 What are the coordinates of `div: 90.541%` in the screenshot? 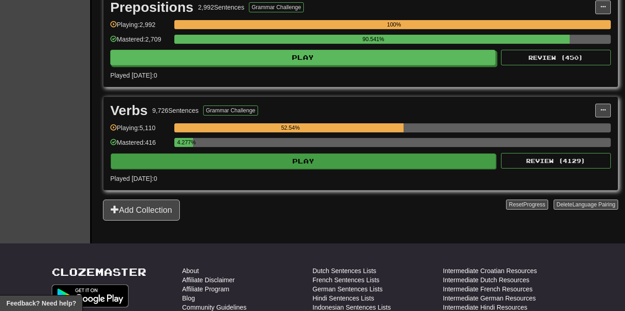 It's located at (373, 39).